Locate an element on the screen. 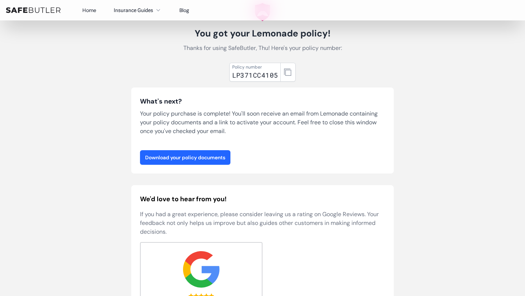 The image size is (525, 296). img: SafeButler Text Logo is located at coordinates (33, 10).